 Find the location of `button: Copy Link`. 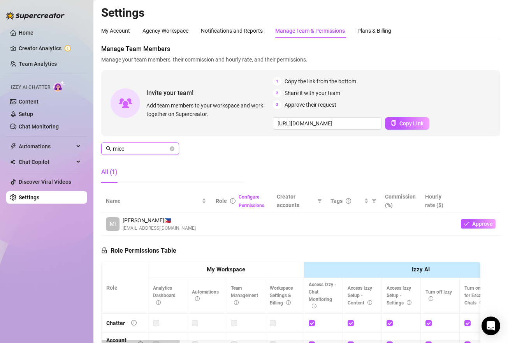

button: Copy Link is located at coordinates (407, 123).